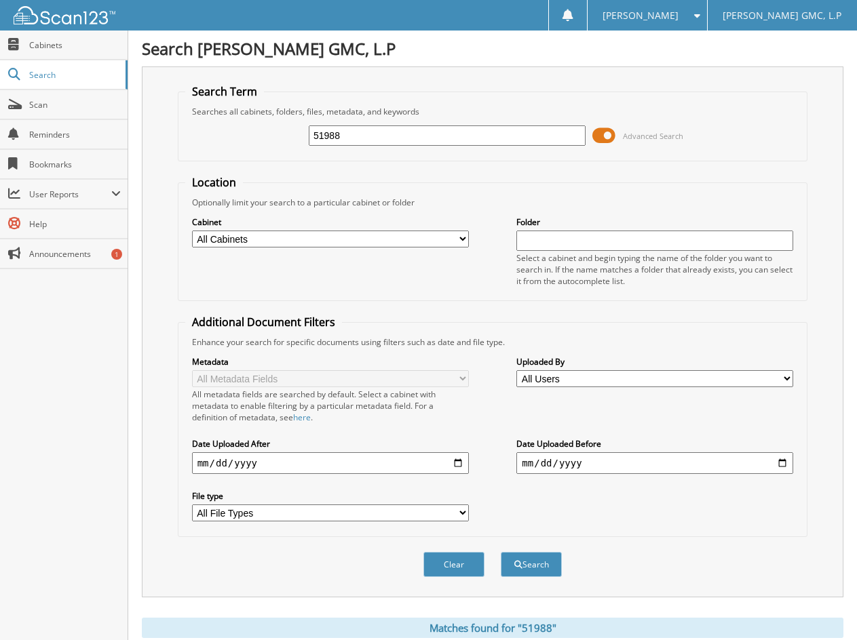 Image resolution: width=857 pixels, height=640 pixels. I want to click on label: Uploaded By, so click(655, 362).